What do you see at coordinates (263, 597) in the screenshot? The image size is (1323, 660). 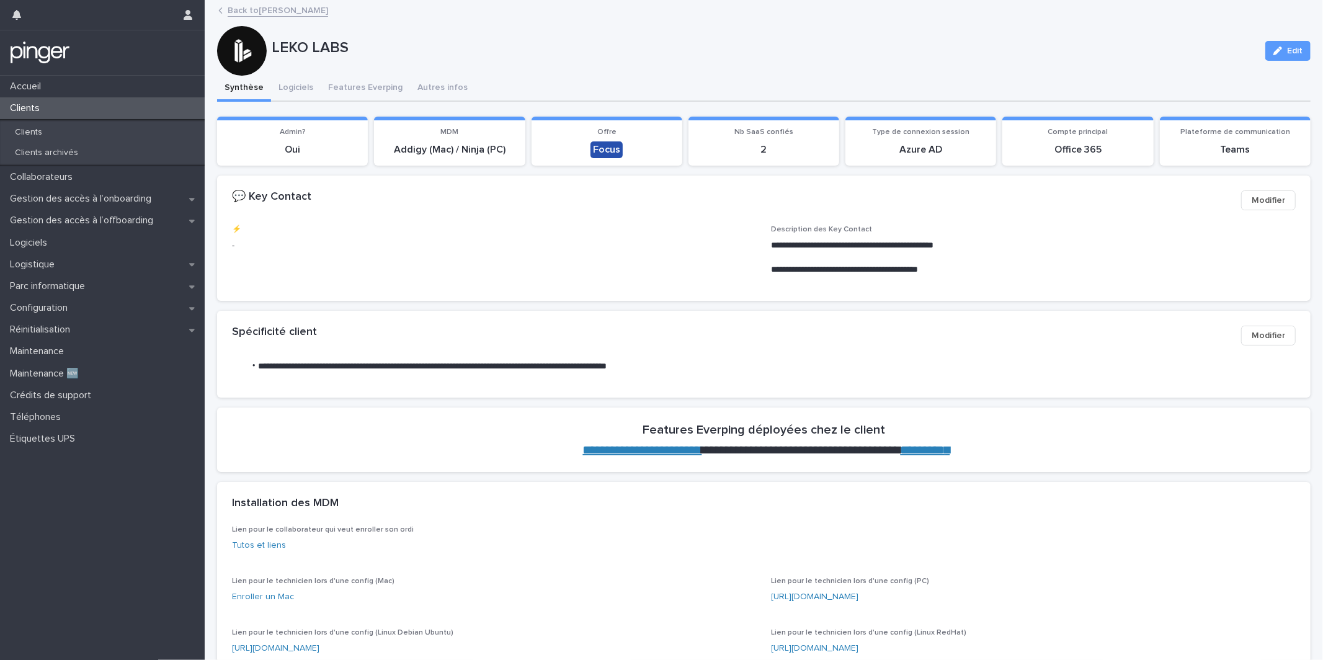 I see `a: Enroller un Mac` at bounding box center [263, 597].